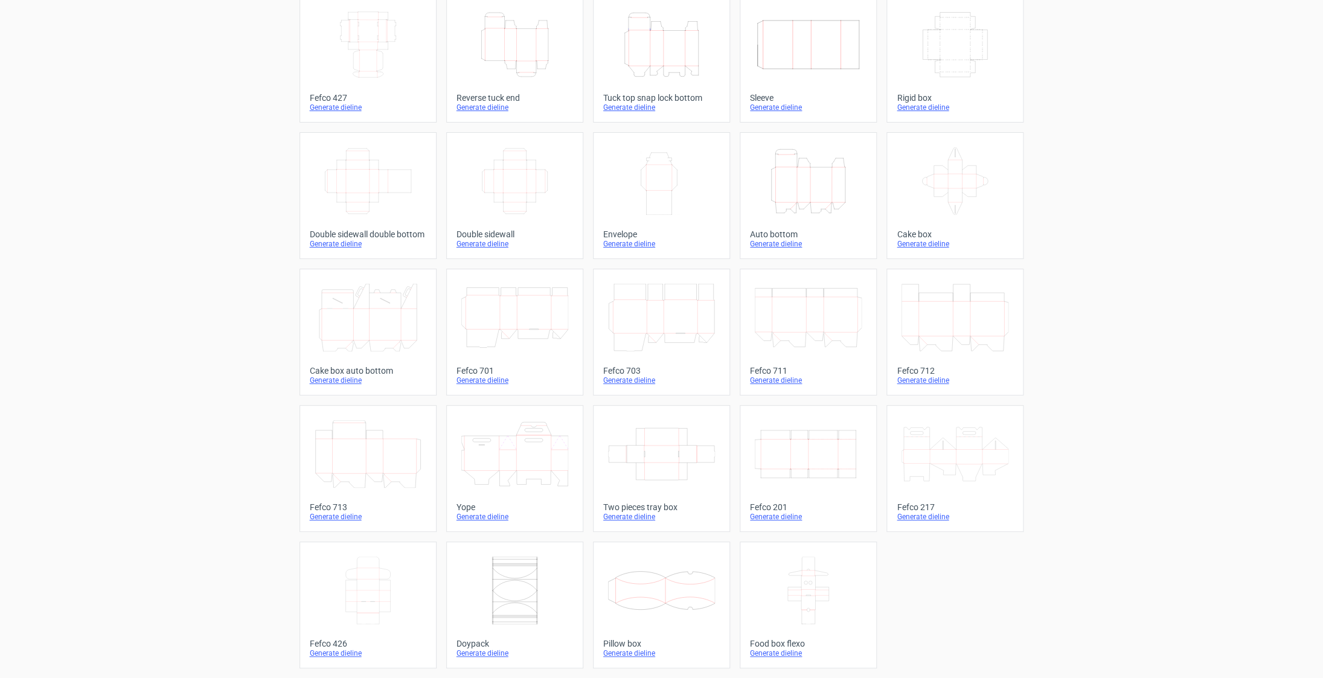 Image resolution: width=1323 pixels, height=678 pixels. I want to click on div: Fefco 701, so click(515, 371).